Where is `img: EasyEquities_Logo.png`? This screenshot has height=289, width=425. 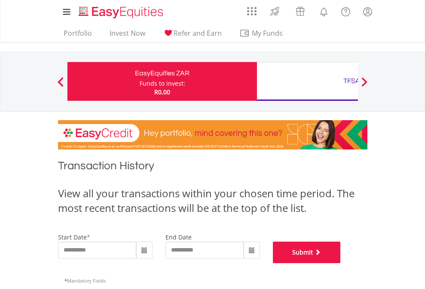 img: EasyEquities_Logo.png is located at coordinates (122, 12).